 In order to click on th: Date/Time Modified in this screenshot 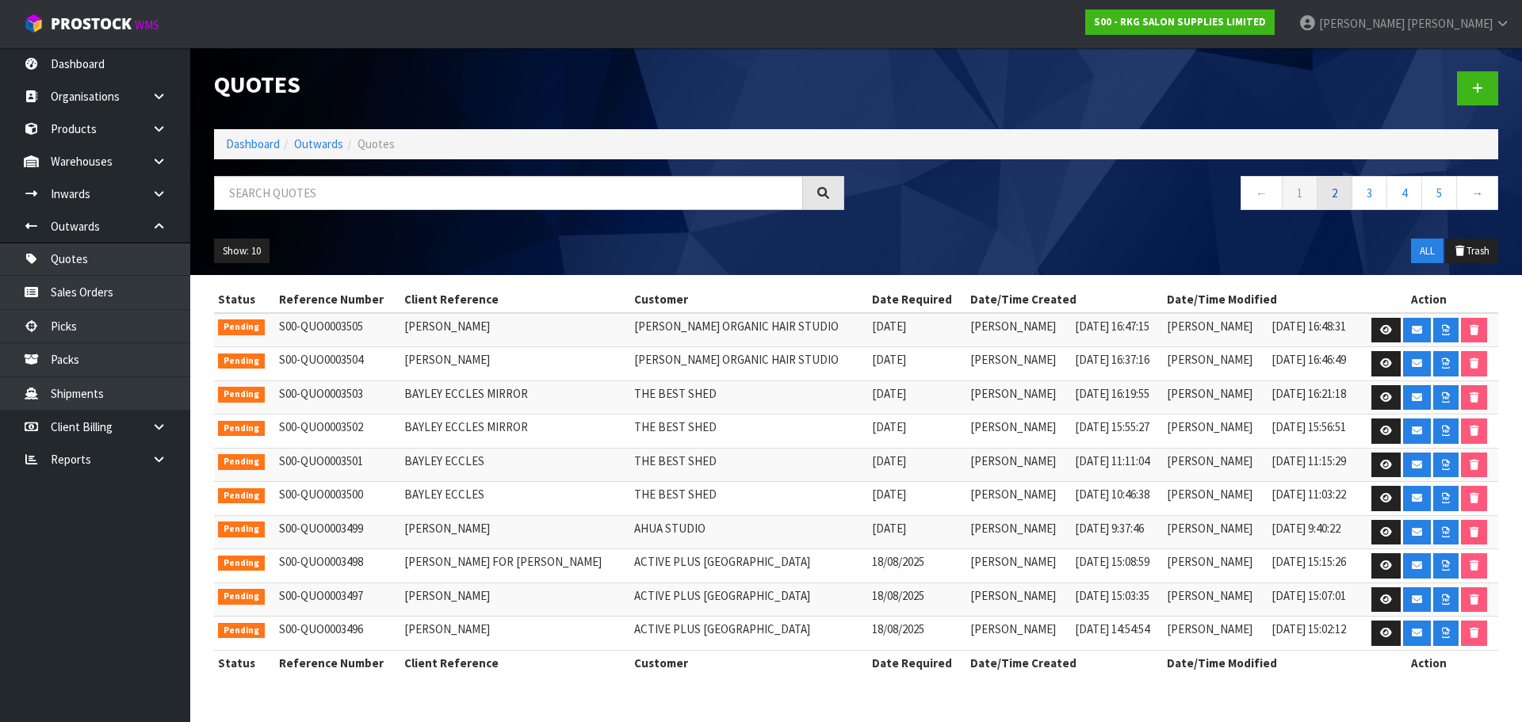, I will do `click(1262, 663)`.